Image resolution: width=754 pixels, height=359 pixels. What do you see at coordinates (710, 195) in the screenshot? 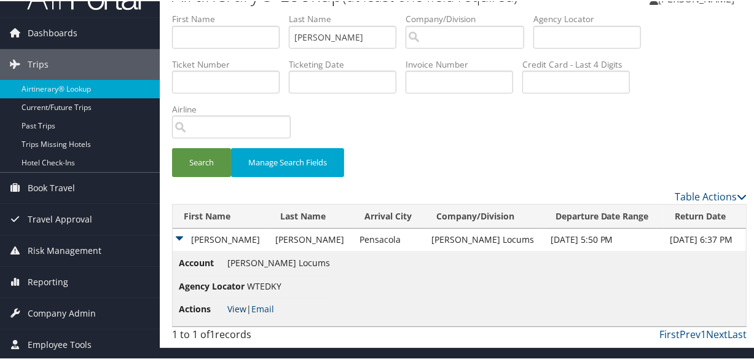
I see `a: Table Actions` at bounding box center [710, 195].